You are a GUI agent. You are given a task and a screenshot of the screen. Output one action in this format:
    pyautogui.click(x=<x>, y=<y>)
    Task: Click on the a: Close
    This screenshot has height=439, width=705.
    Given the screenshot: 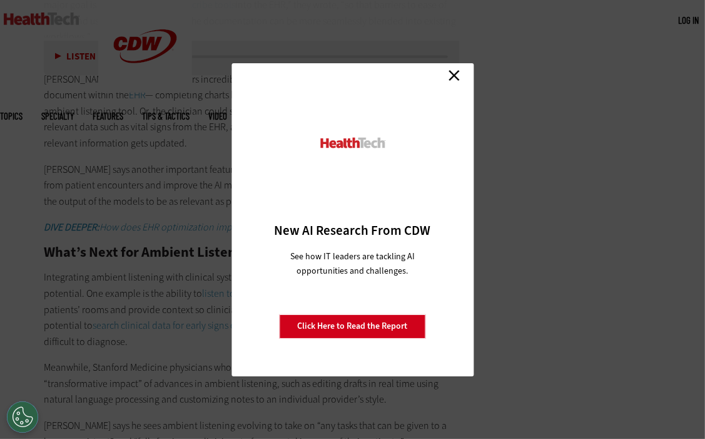 What is the action you would take?
    pyautogui.click(x=454, y=76)
    